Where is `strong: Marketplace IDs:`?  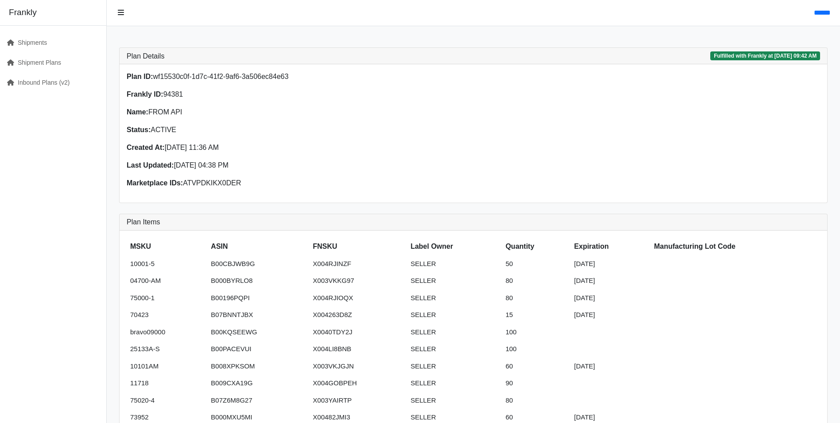 strong: Marketplace IDs: is located at coordinates (155, 183).